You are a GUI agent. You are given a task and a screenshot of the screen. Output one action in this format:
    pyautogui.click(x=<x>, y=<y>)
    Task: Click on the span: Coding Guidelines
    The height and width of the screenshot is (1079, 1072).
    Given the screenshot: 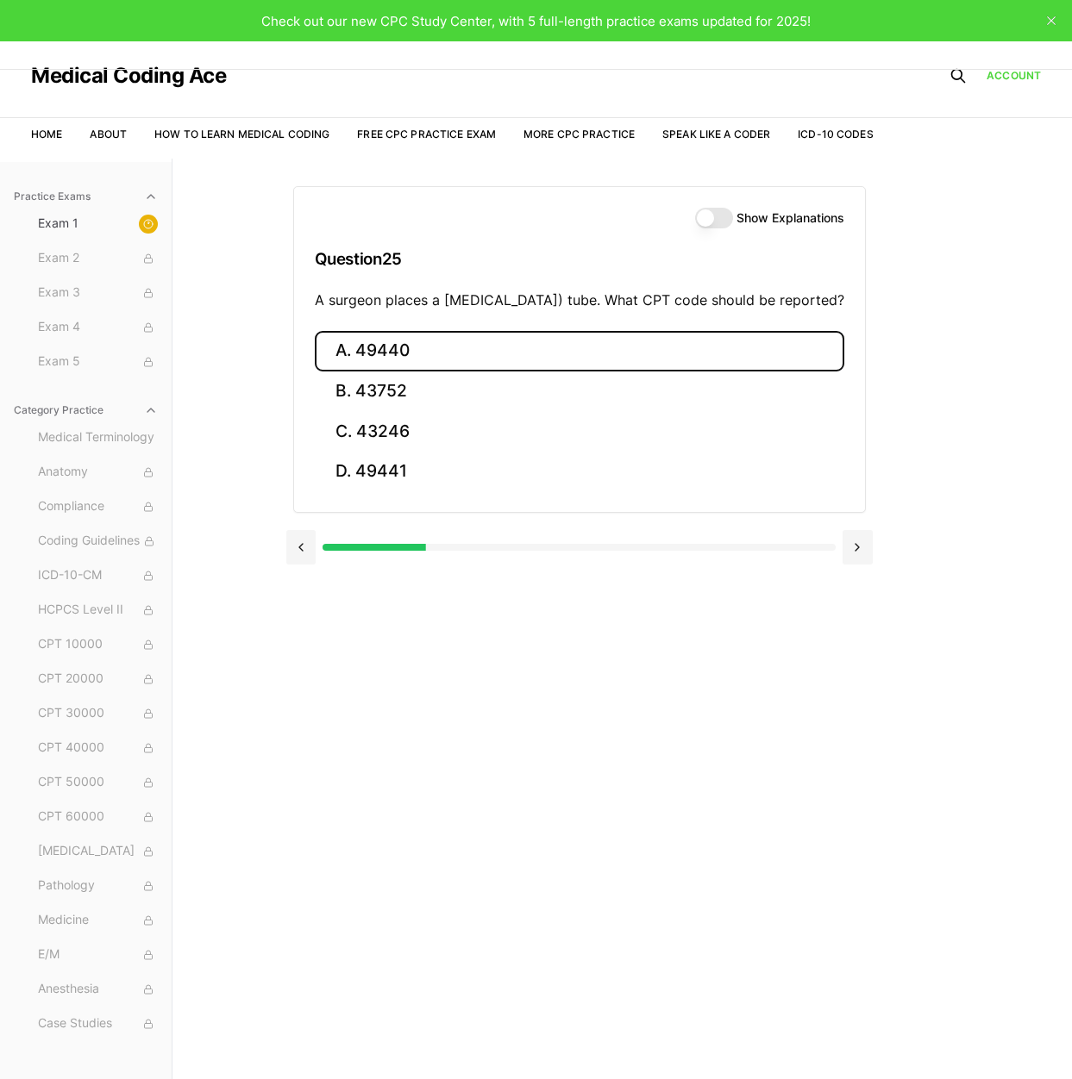 What is the action you would take?
    pyautogui.click(x=97, y=541)
    